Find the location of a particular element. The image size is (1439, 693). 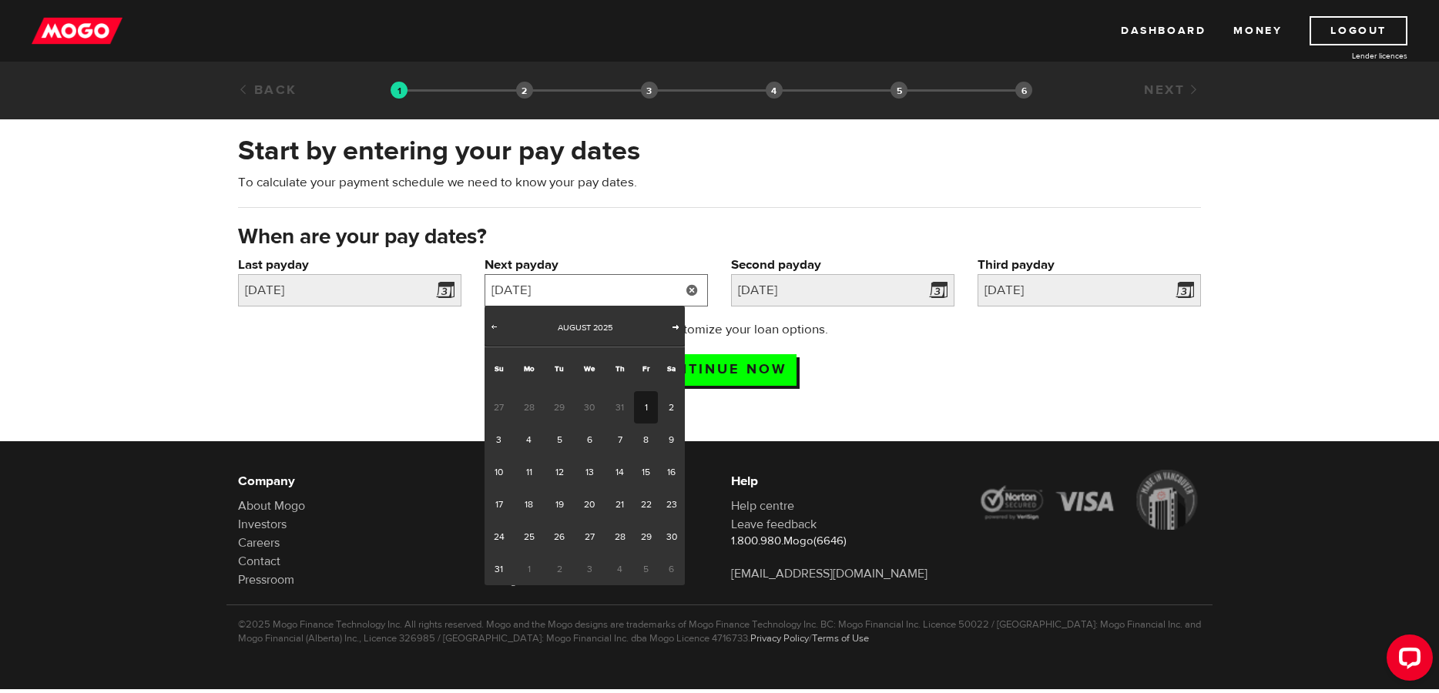

span: Thursday is located at coordinates (620, 368).